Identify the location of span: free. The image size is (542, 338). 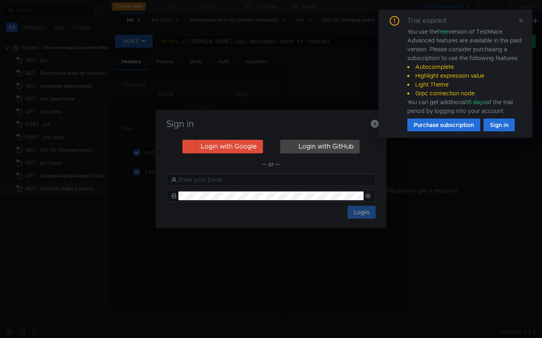
(443, 32).